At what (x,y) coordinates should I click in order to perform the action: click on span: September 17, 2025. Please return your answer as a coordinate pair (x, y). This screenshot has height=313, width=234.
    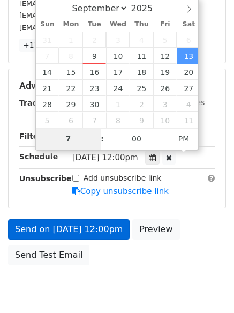
    Looking at the image, I should click on (118, 72).